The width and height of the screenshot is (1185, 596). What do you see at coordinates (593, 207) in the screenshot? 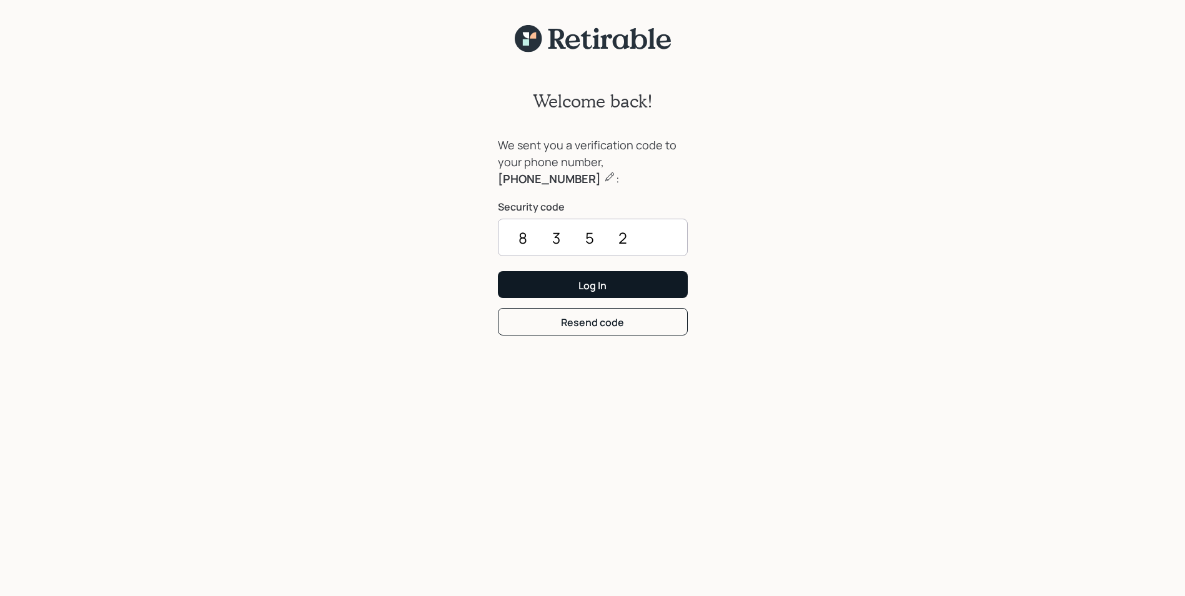
I see `label: Security code` at bounding box center [593, 207].